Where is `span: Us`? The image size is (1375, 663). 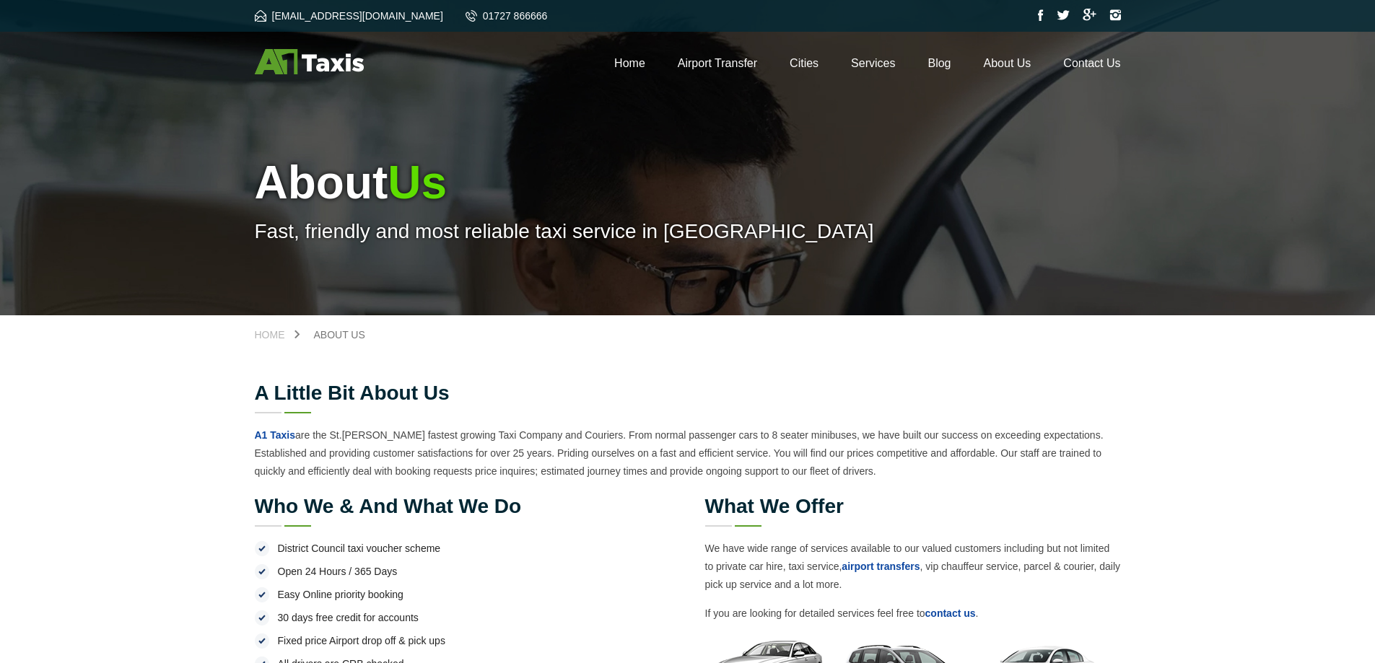 span: Us is located at coordinates (417, 183).